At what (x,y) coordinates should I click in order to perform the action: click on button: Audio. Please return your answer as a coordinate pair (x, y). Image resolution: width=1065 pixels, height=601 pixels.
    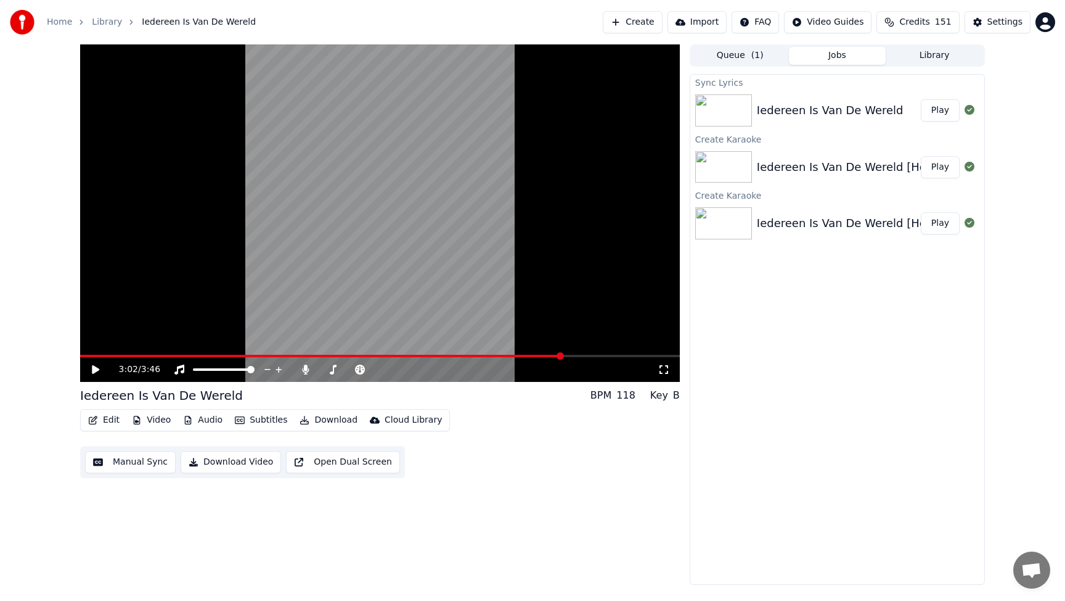
    Looking at the image, I should click on (203, 420).